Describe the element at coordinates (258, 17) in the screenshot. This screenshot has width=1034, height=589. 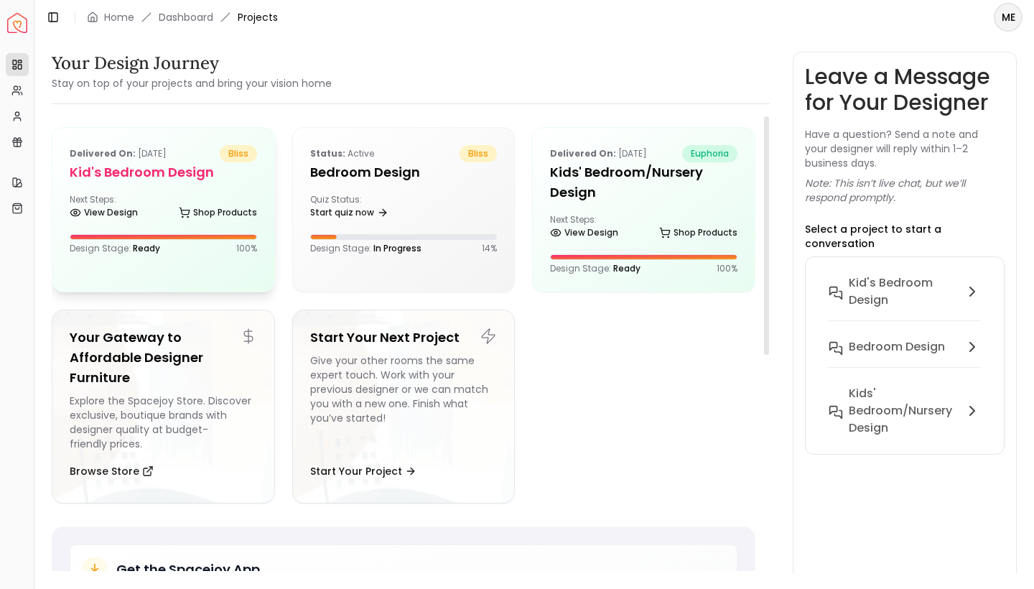
I see `span: Projects` at that location.